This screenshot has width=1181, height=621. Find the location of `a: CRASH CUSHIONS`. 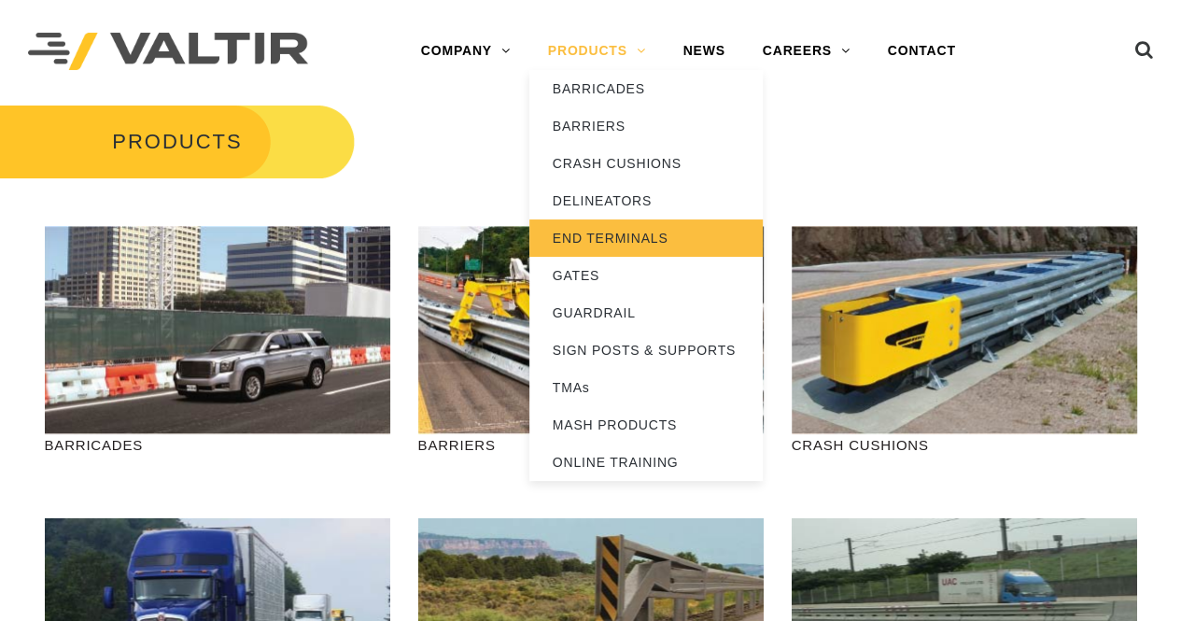

a: CRASH CUSHIONS is located at coordinates (646, 163).